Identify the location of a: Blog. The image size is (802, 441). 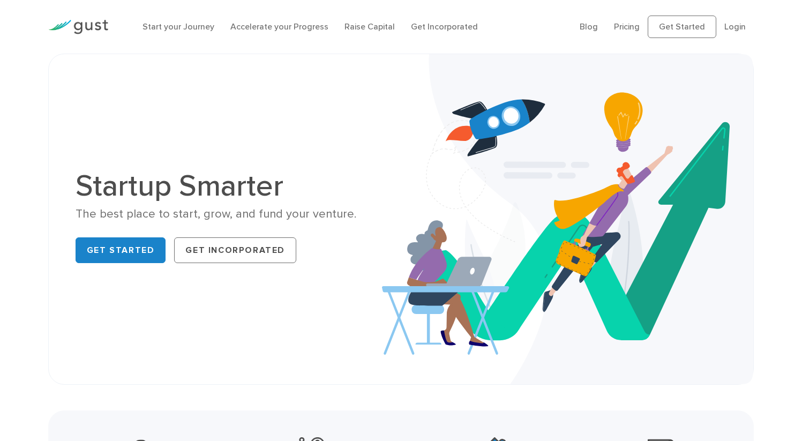
(589, 26).